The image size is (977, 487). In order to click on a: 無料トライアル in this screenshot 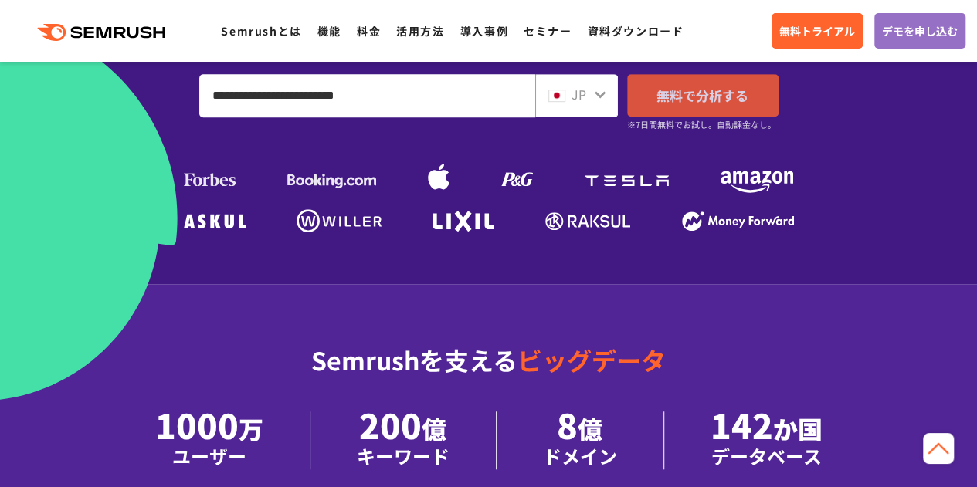, I will do `click(817, 31)`.